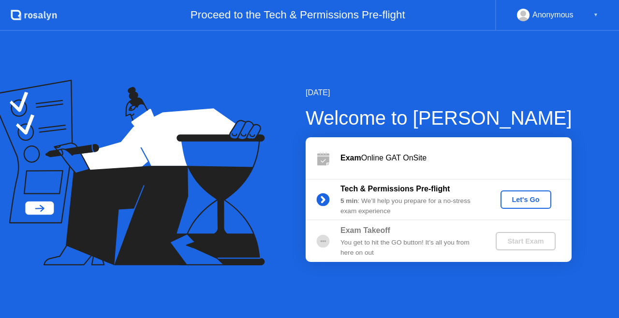  Describe the element at coordinates (526, 200) in the screenshot. I see `div: Let's Go` at that location.